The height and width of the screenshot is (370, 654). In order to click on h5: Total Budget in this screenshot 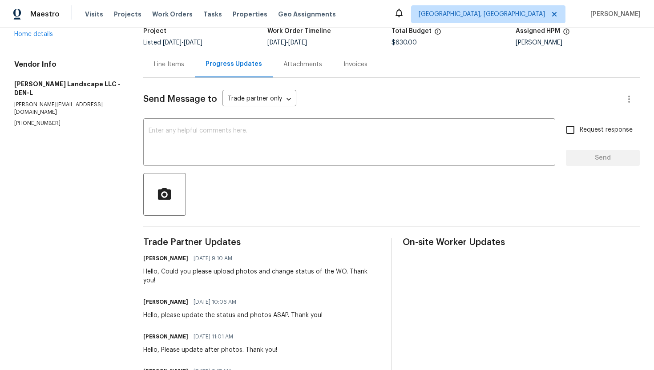, I will do `click(411, 31)`.